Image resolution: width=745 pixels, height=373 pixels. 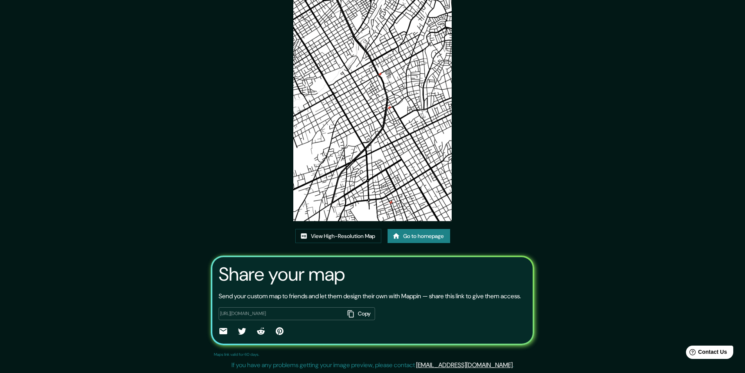 I want to click on p: If you have any problems getting your image preview, please contact ., so click(x=373, y=365).